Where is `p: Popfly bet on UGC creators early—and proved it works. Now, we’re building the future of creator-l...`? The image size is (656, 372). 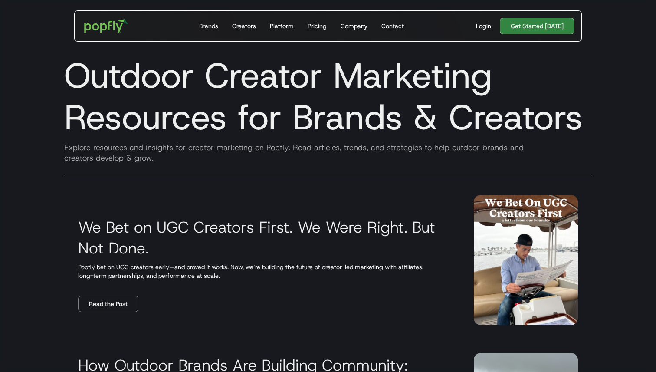
p: Popfly bet on UGC creators early—and proved it works. Now, we’re building the future of creator-l... is located at coordinates (265, 271).